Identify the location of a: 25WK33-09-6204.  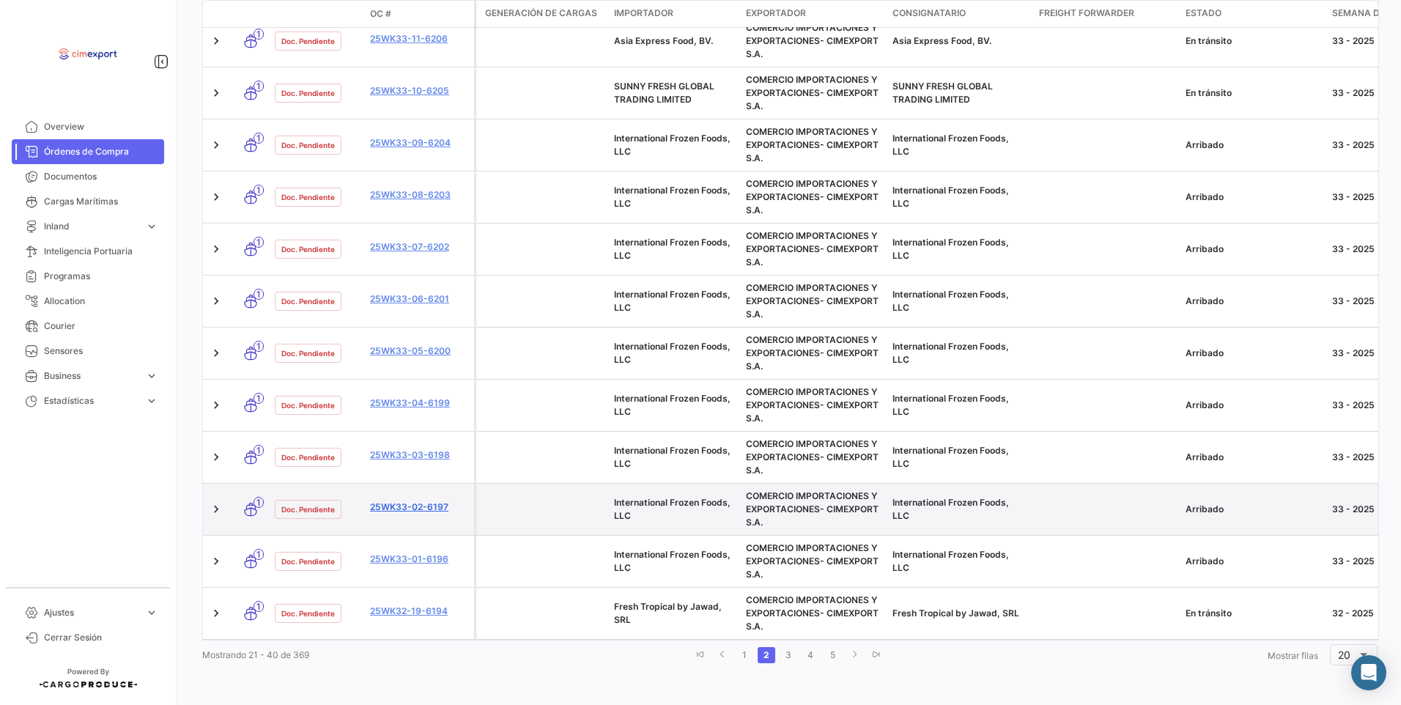
(419, 143).